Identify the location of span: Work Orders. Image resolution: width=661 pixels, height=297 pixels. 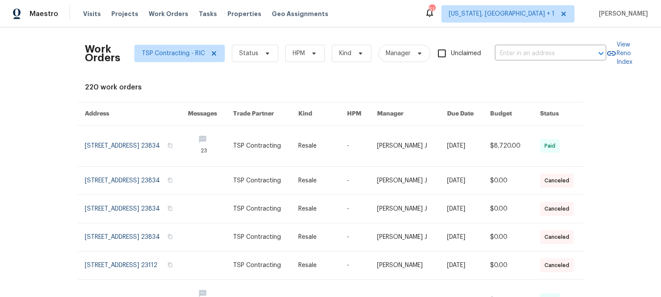
(168, 14).